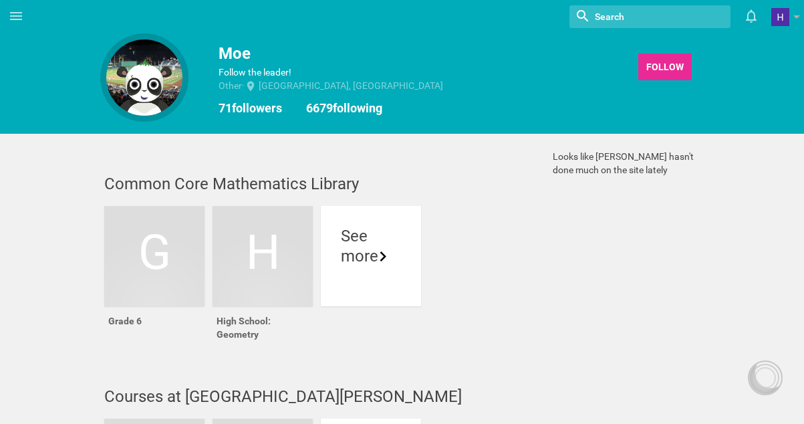 This screenshot has height=424, width=804. I want to click on div: High School: Geometry, so click(263, 324).